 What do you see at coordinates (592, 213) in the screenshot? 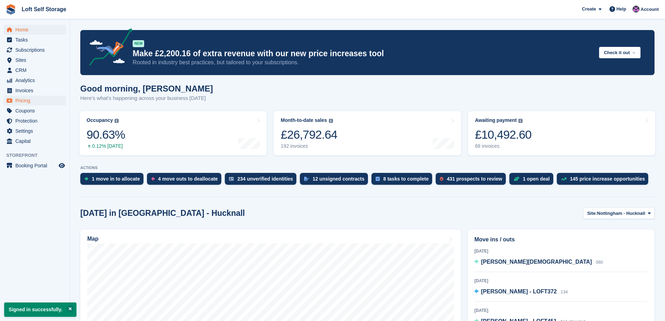
I see `span: Site:` at bounding box center [592, 213].